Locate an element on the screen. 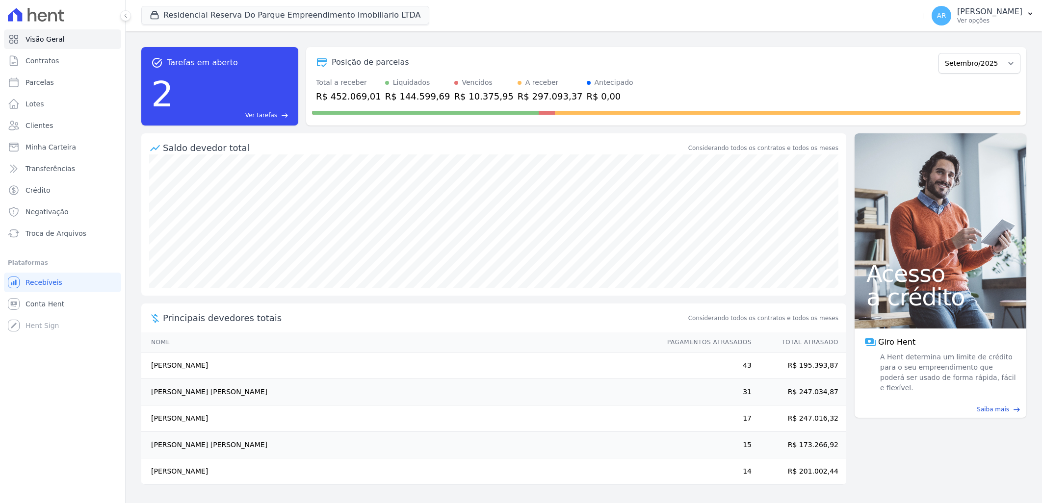 This screenshot has height=503, width=1042. a: Contratos is located at coordinates (62, 61).